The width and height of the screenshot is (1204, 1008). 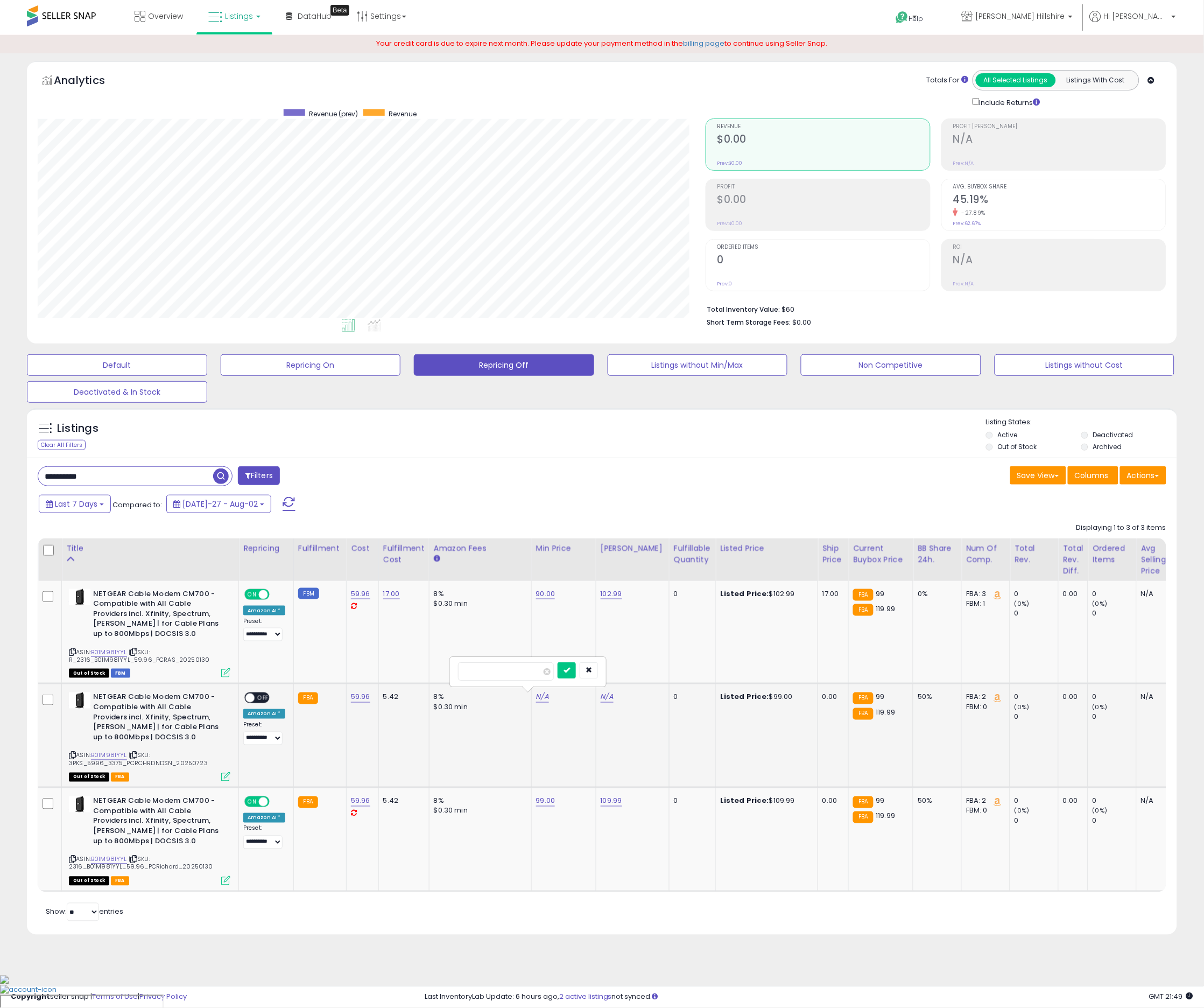 What do you see at coordinates (1160, 559) in the screenshot?
I see `div: Avg Selling Price` at bounding box center [1160, 559].